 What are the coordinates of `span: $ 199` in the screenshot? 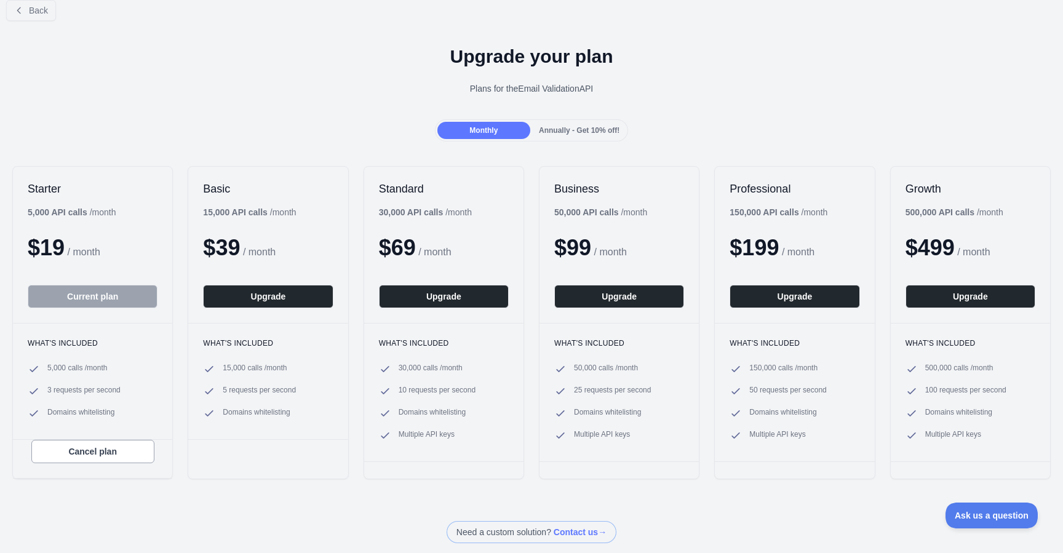 It's located at (754, 247).